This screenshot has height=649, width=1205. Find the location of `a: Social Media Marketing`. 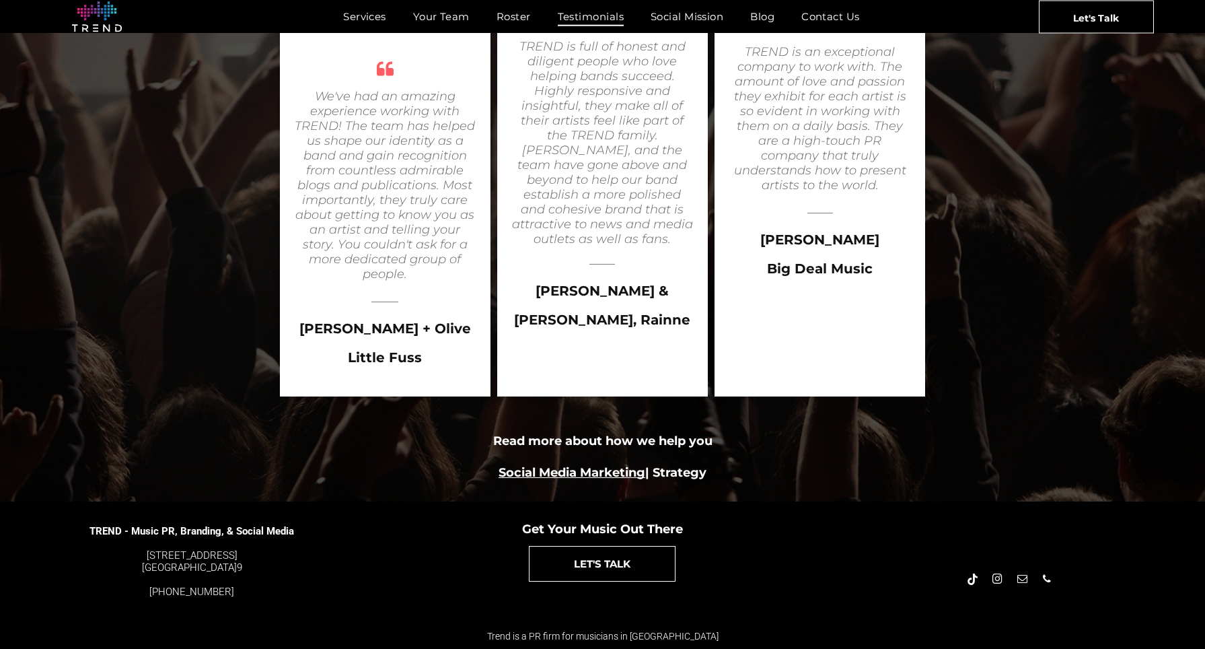

a: Social Media Marketing is located at coordinates (572, 472).